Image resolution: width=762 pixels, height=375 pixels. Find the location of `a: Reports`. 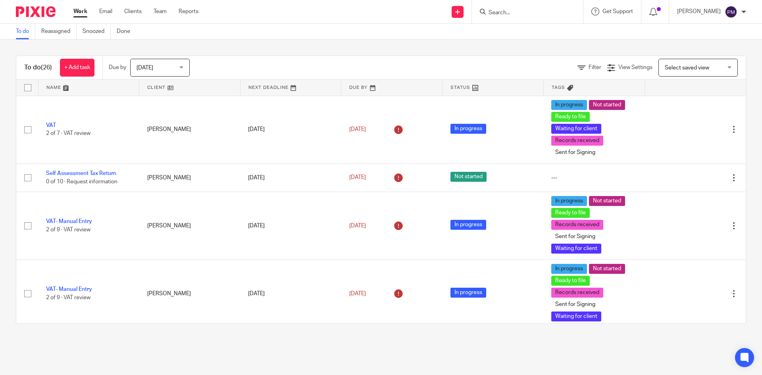

a: Reports is located at coordinates (188, 12).